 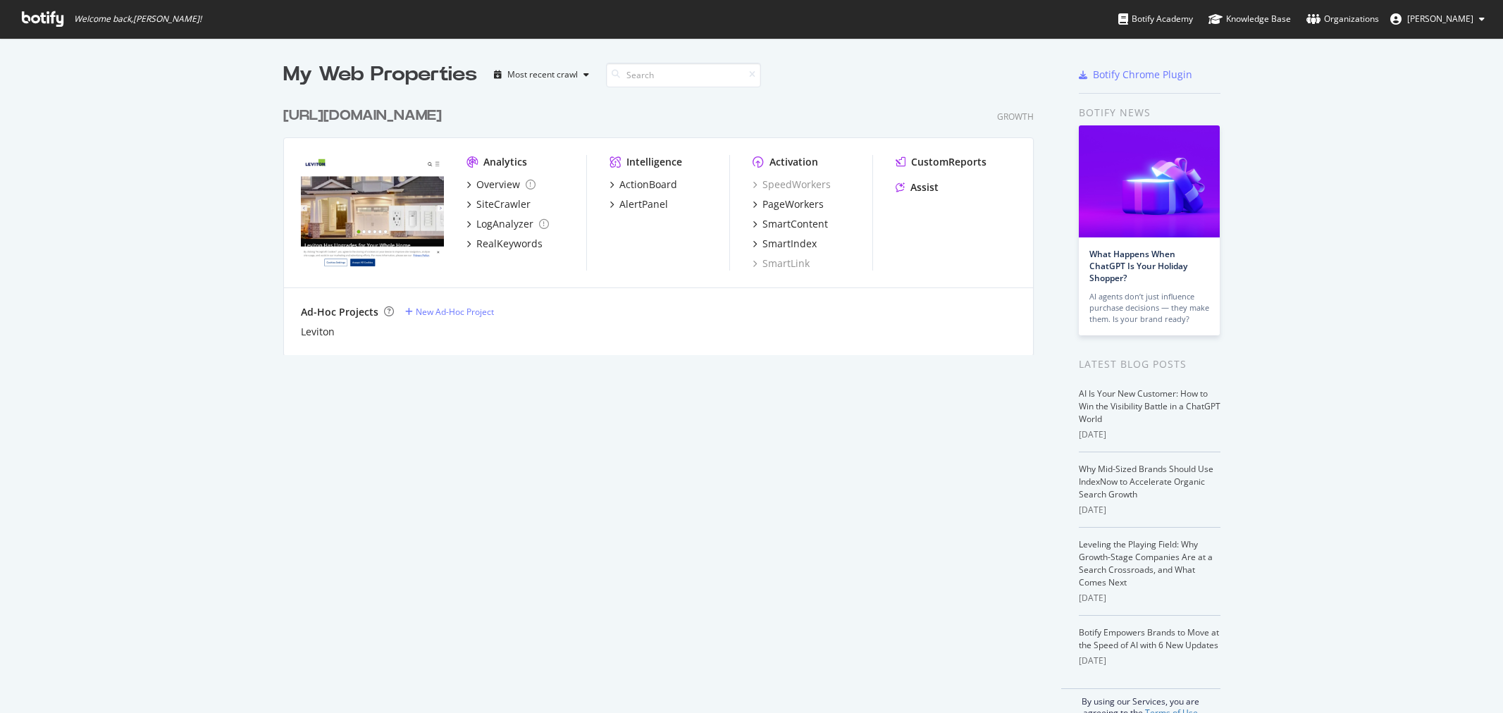 What do you see at coordinates (501, 185) in the screenshot?
I see `a: Overview` at bounding box center [501, 185].